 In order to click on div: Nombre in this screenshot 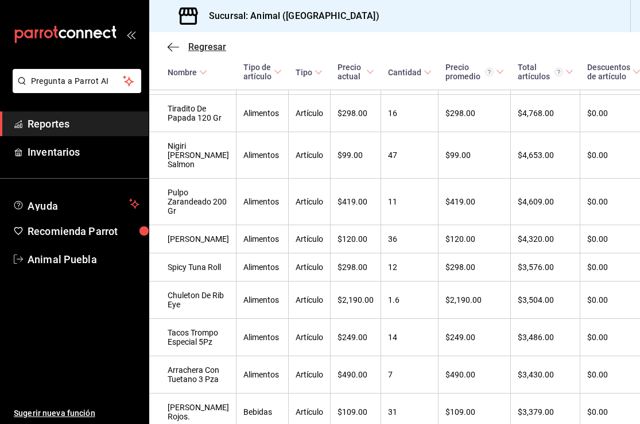, I will do `click(182, 72)`.